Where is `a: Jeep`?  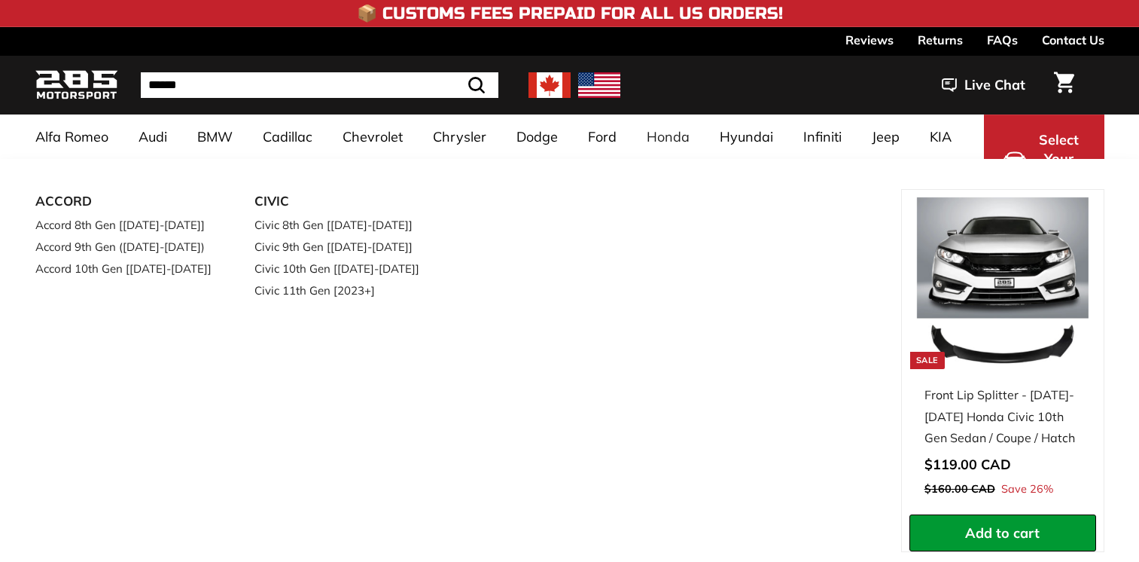 a: Jeep is located at coordinates (886, 136).